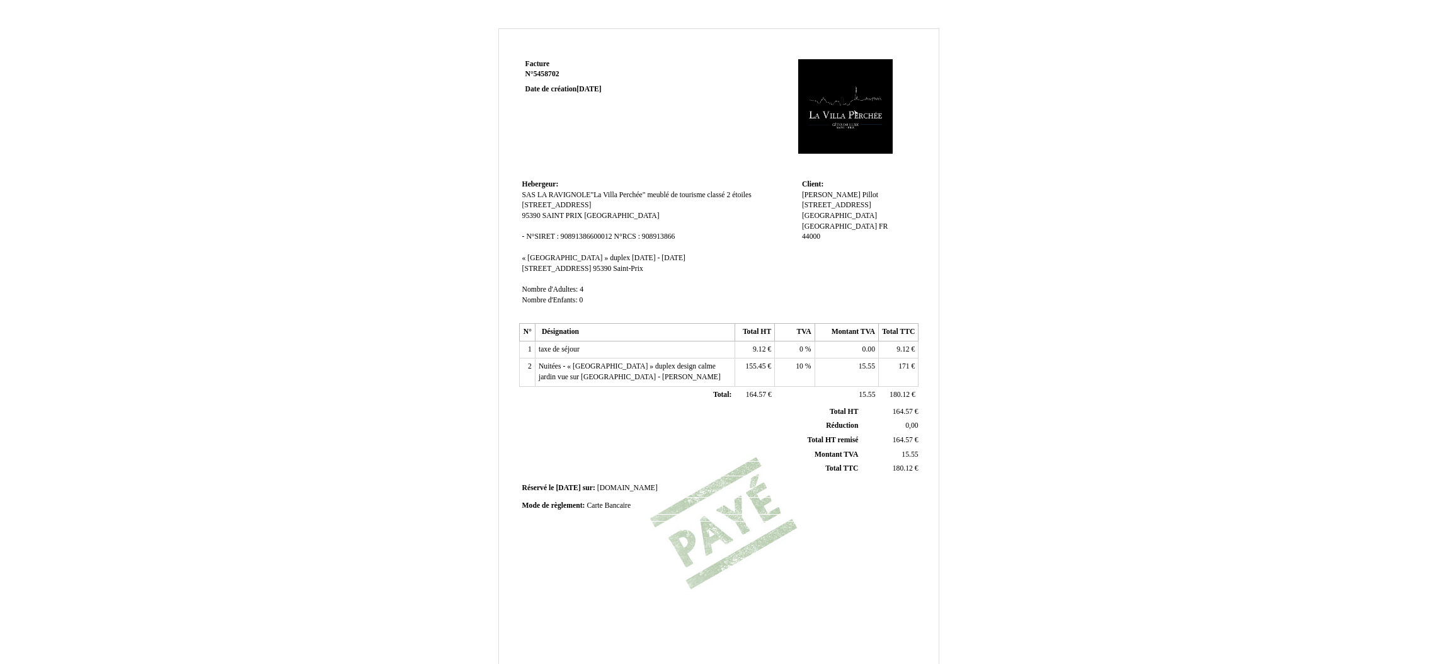  Describe the element at coordinates (527, 372) in the screenshot. I see `td: 2` at that location.